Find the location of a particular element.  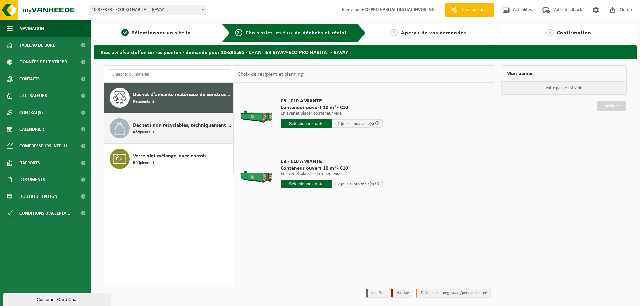

button: Déchet d'amiante matériaux de construction inertes (non friable) Récipients: 2 is located at coordinates (169, 98).